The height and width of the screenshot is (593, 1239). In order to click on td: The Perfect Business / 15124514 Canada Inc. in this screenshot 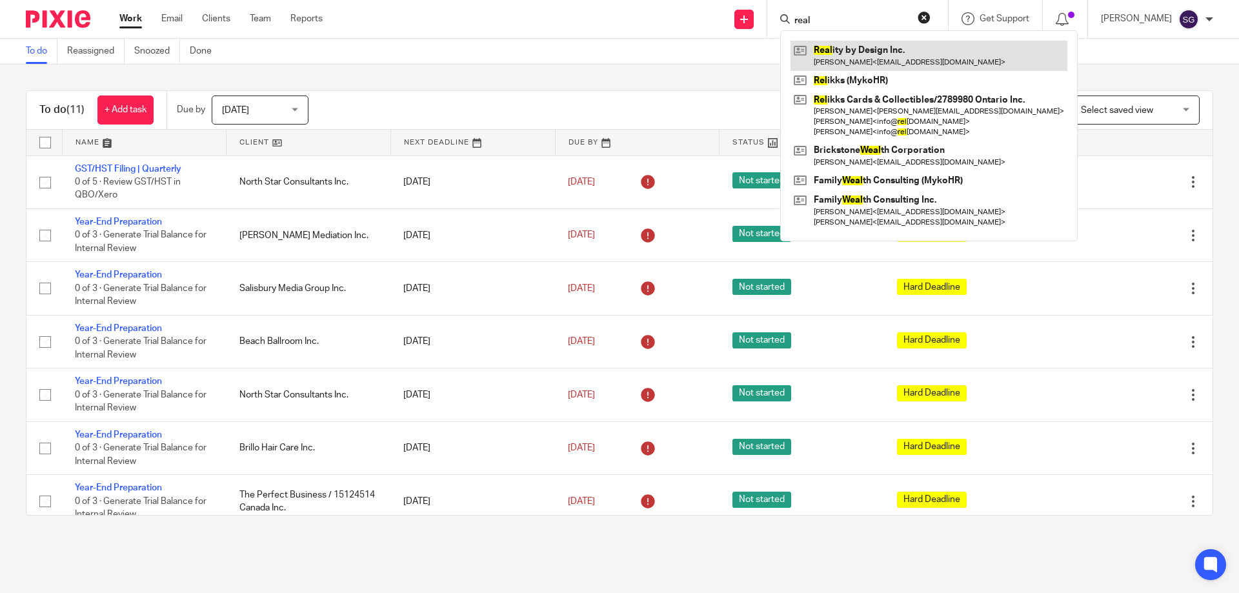, I will do `click(308, 501)`.